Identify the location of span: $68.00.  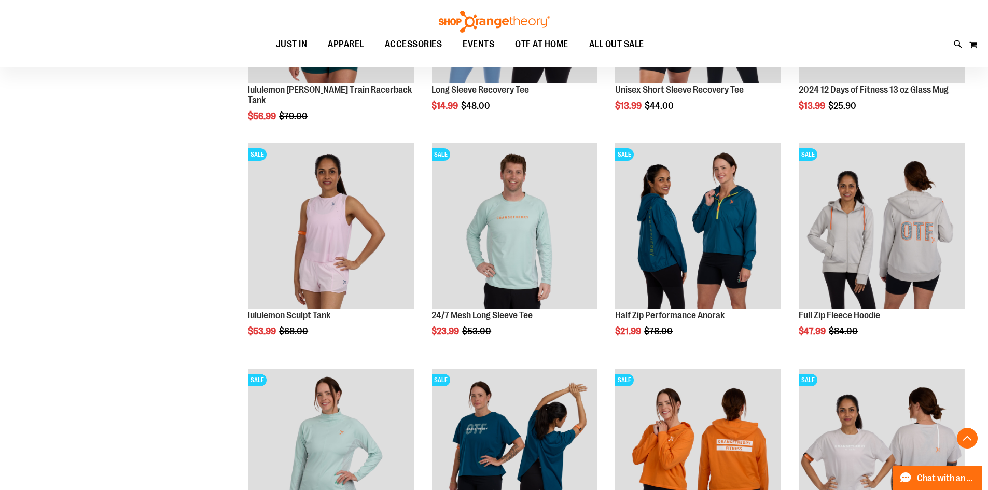
(294, 331).